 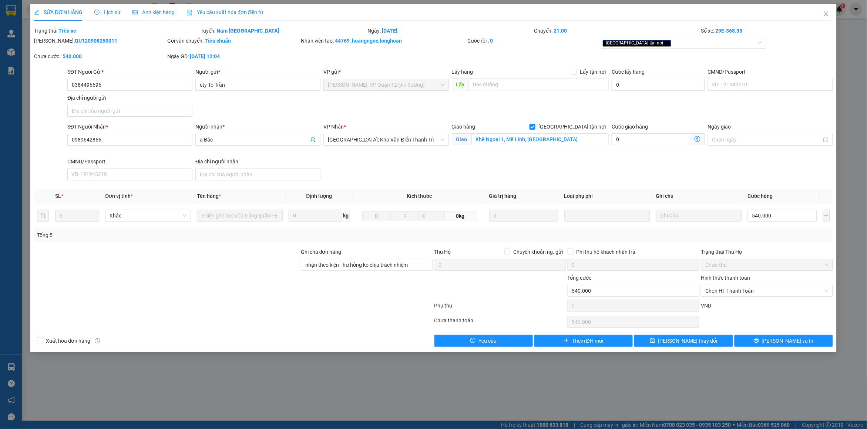 I want to click on span: Chuyển khoản ng. gửi, so click(x=538, y=252).